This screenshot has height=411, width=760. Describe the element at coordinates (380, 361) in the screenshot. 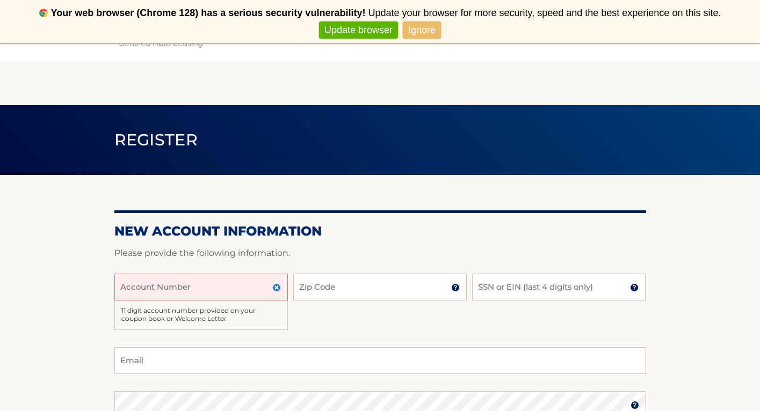

I see `input: Email` at that location.